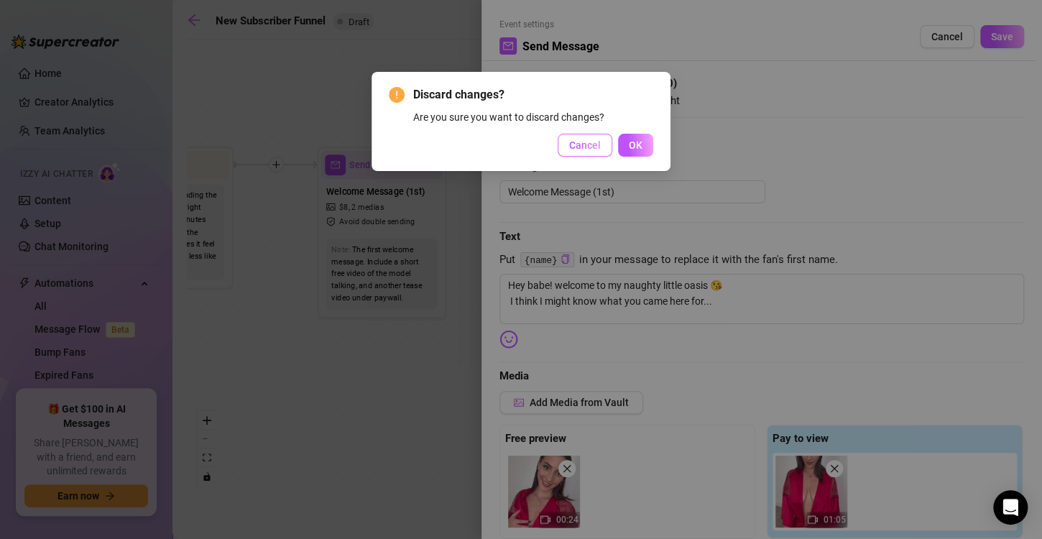 This screenshot has height=539, width=1042. What do you see at coordinates (585, 145) in the screenshot?
I see `span: Cancel` at bounding box center [585, 145].